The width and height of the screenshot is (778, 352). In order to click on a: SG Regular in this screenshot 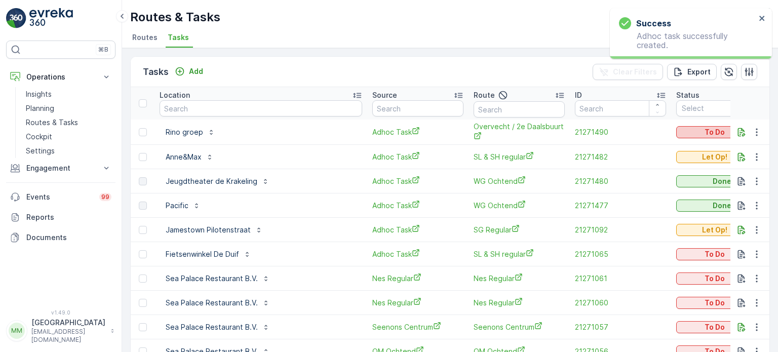, I will do `click(519, 229)`.